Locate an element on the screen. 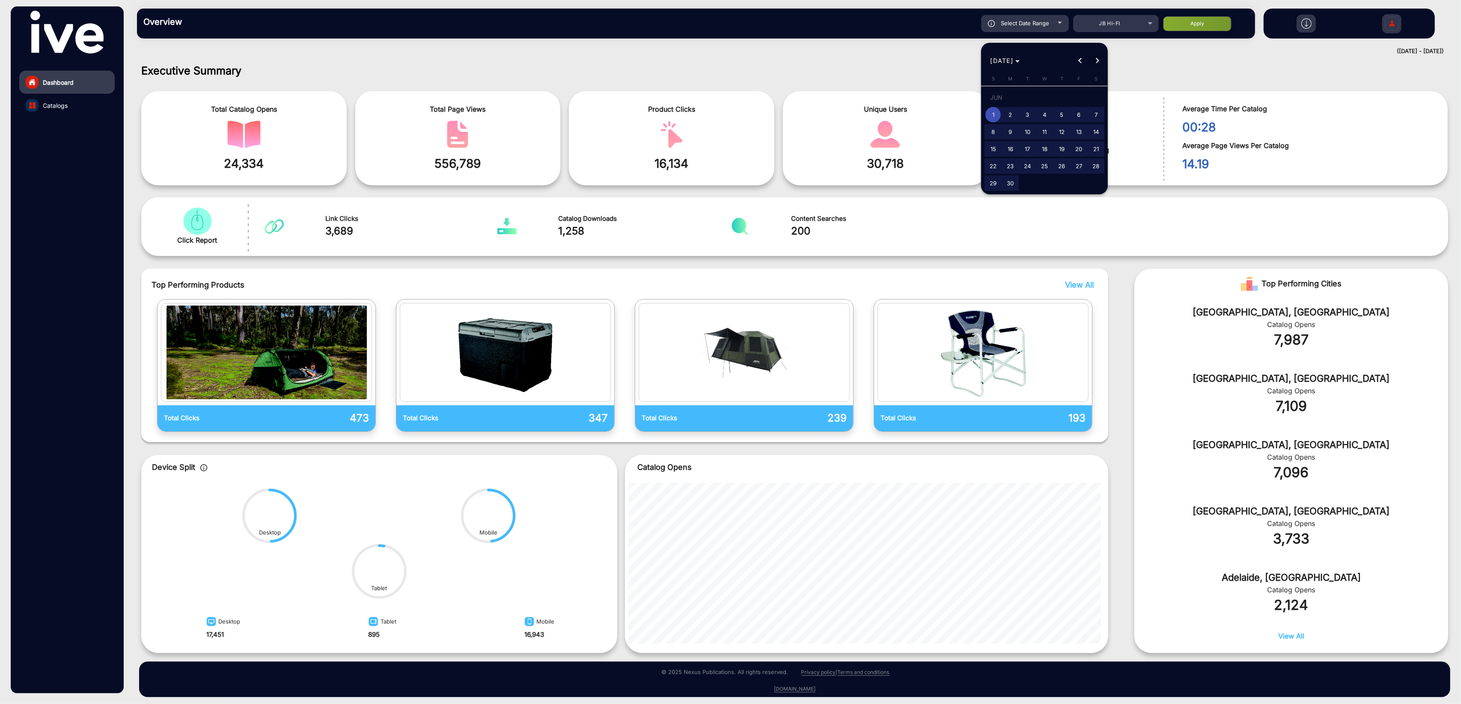 The height and width of the screenshot is (704, 1461). span: 23 is located at coordinates (1010, 166).